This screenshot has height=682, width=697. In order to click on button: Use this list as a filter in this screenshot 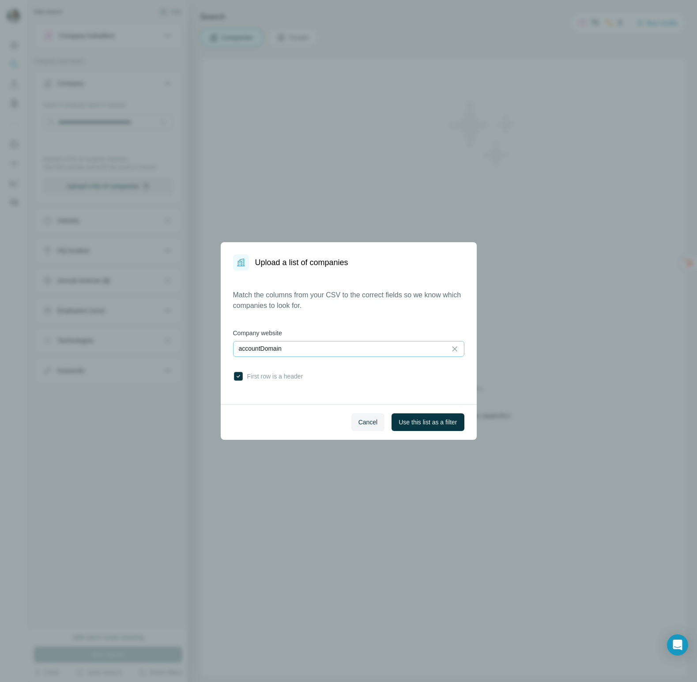, I will do `click(428, 422)`.